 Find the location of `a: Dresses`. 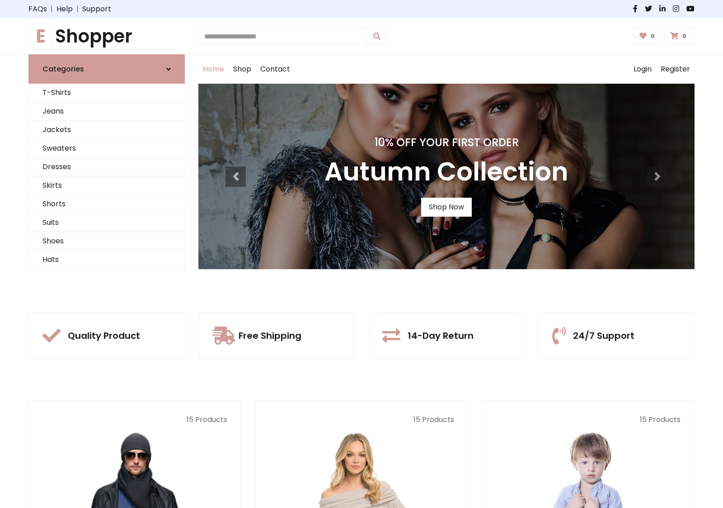

a: Dresses is located at coordinates (107, 167).